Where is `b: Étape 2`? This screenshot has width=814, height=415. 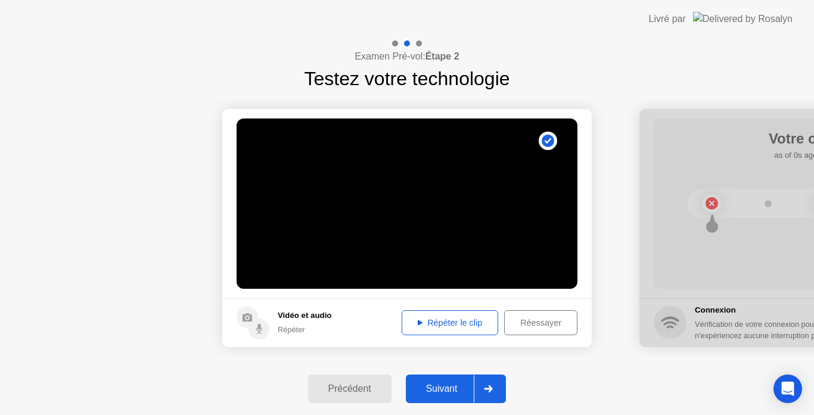 b: Étape 2 is located at coordinates (442, 56).